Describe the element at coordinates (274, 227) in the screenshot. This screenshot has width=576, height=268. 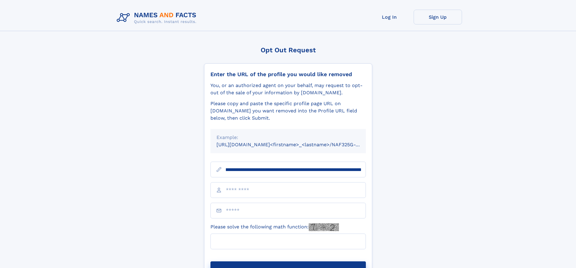
I see `label: Please solve the following math function:` at that location.